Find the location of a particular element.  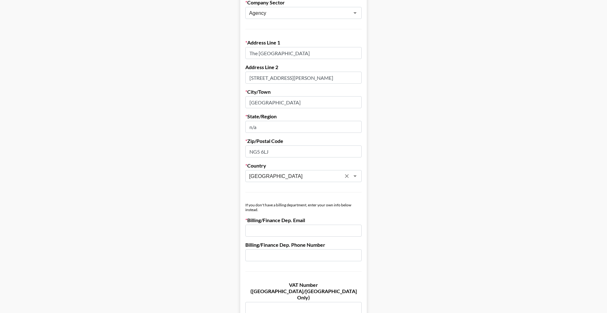

label: Zip/Postal Code is located at coordinates (303, 141).